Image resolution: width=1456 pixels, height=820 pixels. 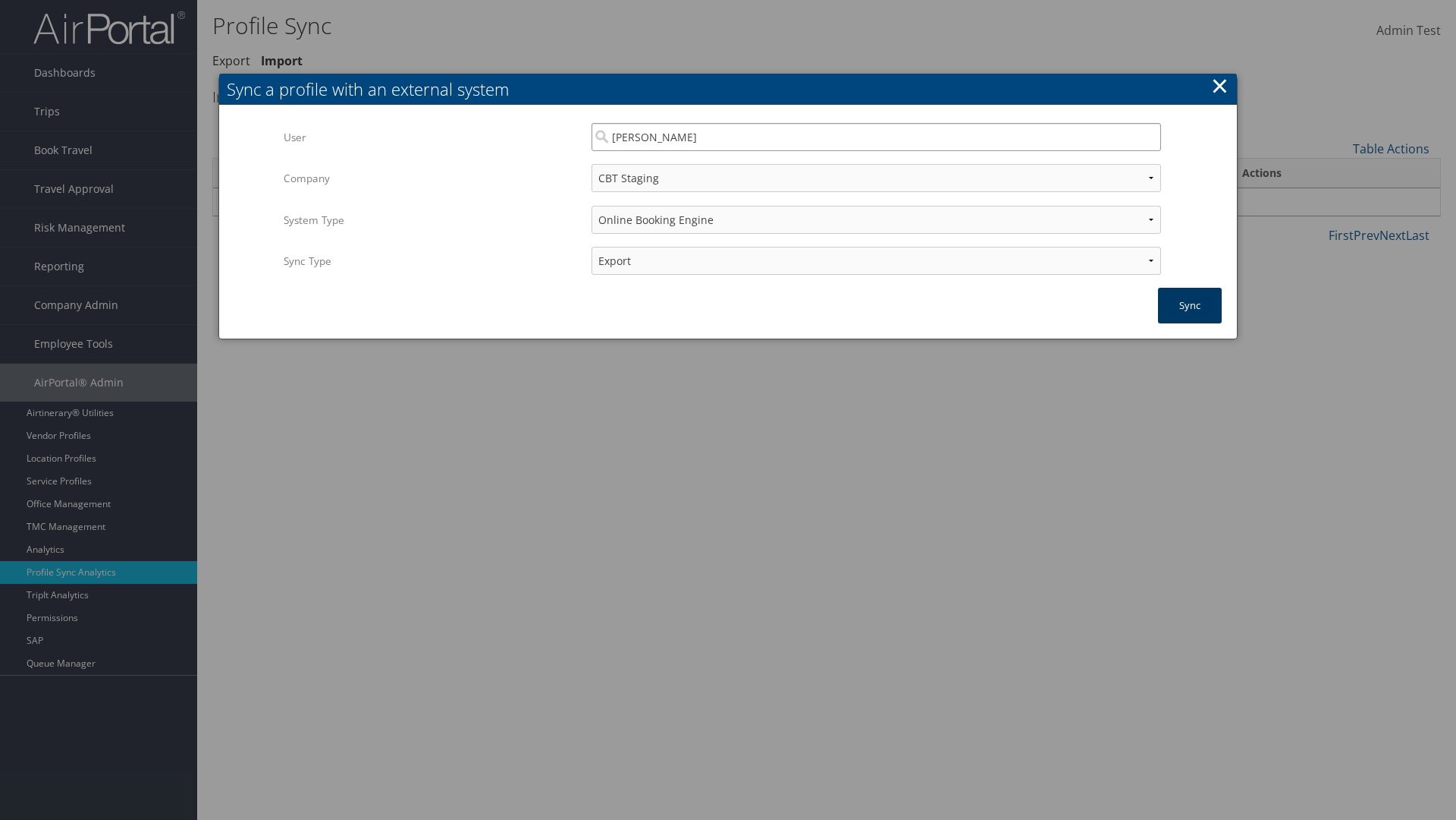 I want to click on label: User, so click(x=431, y=137).